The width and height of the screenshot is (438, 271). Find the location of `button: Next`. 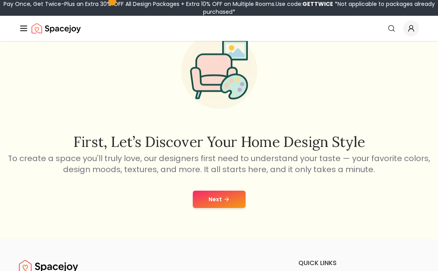

button: Next is located at coordinates (219, 199).